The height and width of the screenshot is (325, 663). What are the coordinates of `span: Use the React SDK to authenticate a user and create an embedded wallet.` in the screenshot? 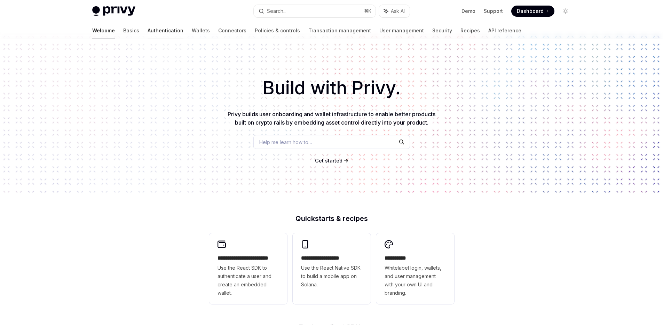 It's located at (248, 280).